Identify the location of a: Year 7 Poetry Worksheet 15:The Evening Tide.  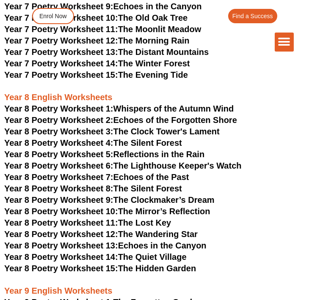
(96, 75).